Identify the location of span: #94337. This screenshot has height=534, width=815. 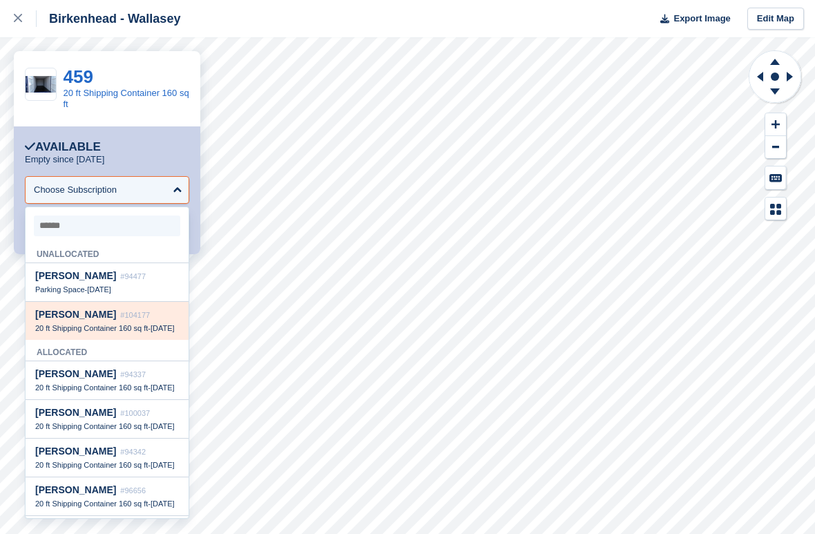
(133, 374).